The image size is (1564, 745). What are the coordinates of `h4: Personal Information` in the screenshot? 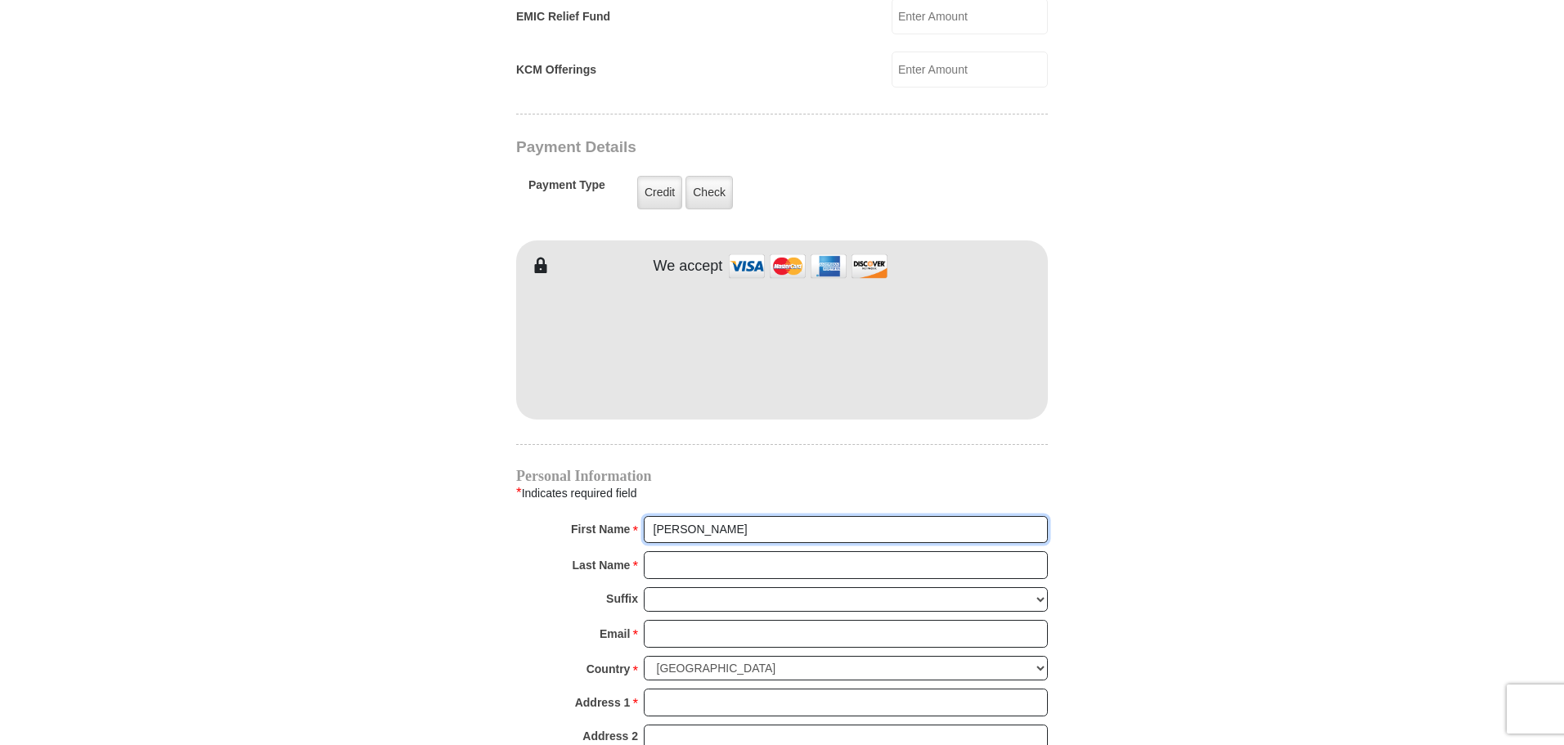 It's located at (782, 476).